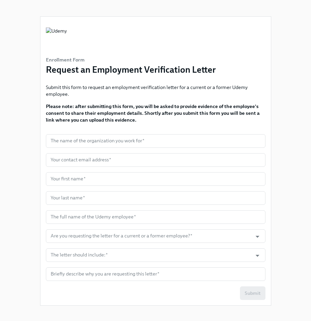  I want to click on h3: Request an Employment Verification Letter, so click(131, 70).